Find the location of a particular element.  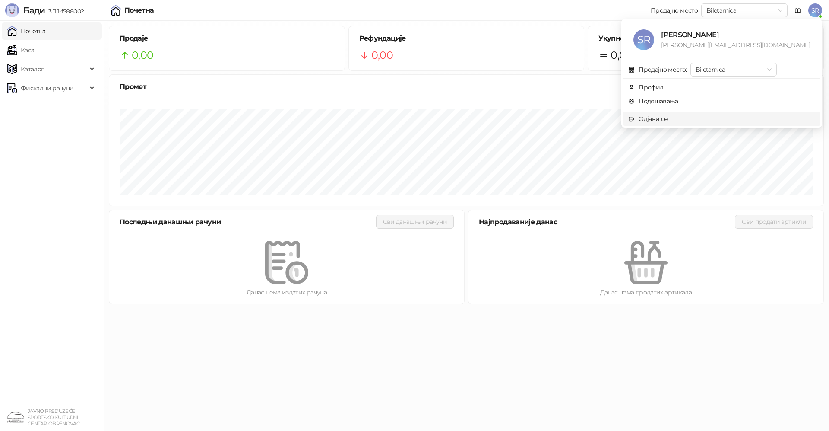

div: Данас нема издатих рачуна is located at coordinates (287, 292).